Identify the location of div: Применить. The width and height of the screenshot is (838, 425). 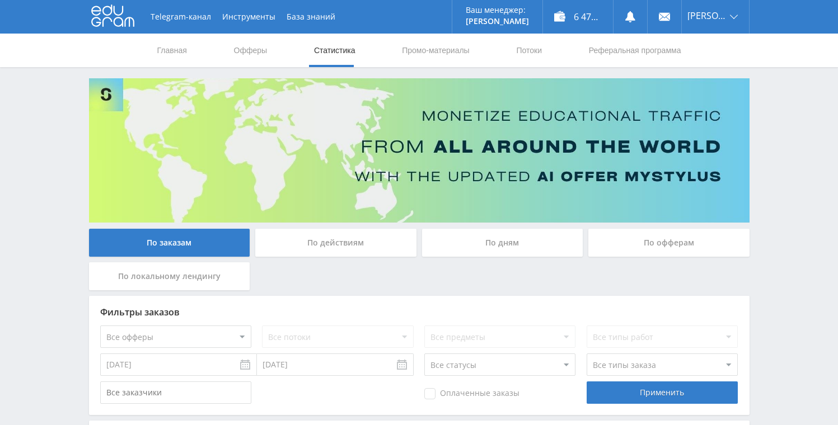
(662, 393).